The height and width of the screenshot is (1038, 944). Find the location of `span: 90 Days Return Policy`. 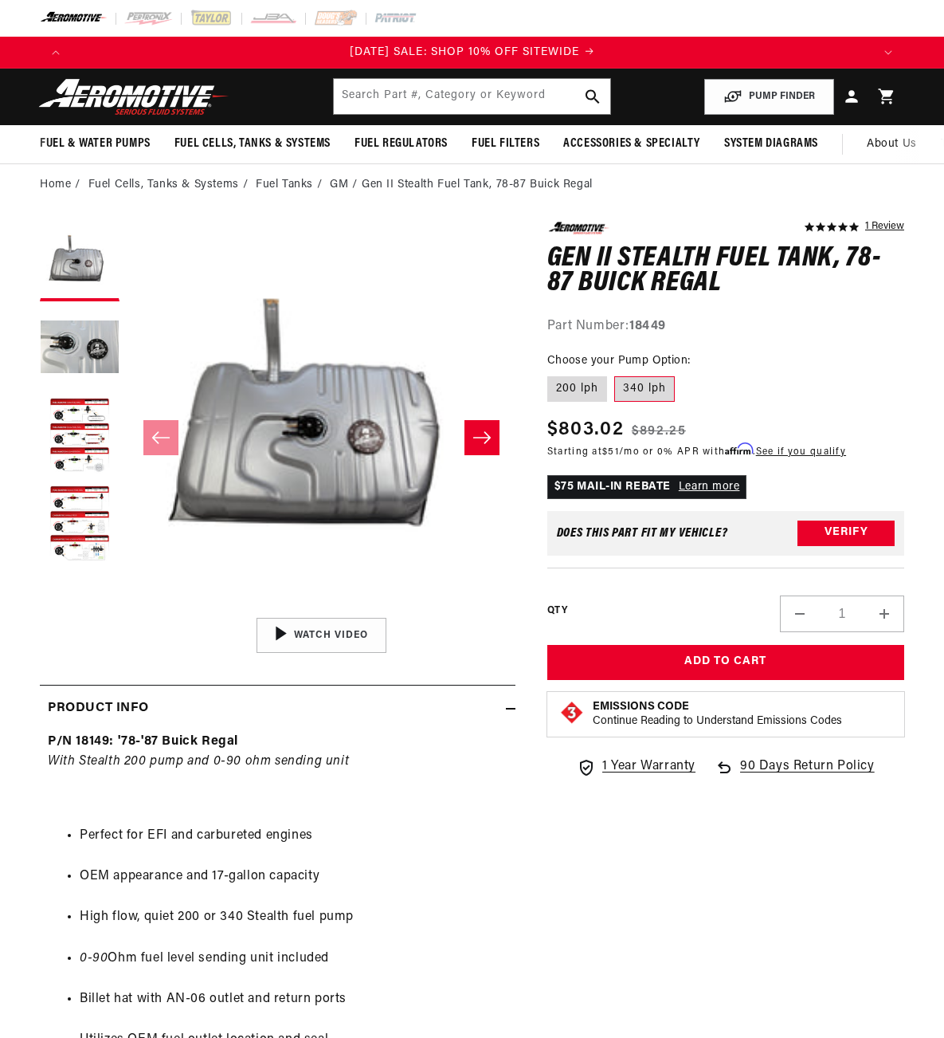

span: 90 Days Return Policy is located at coordinates (807, 775).